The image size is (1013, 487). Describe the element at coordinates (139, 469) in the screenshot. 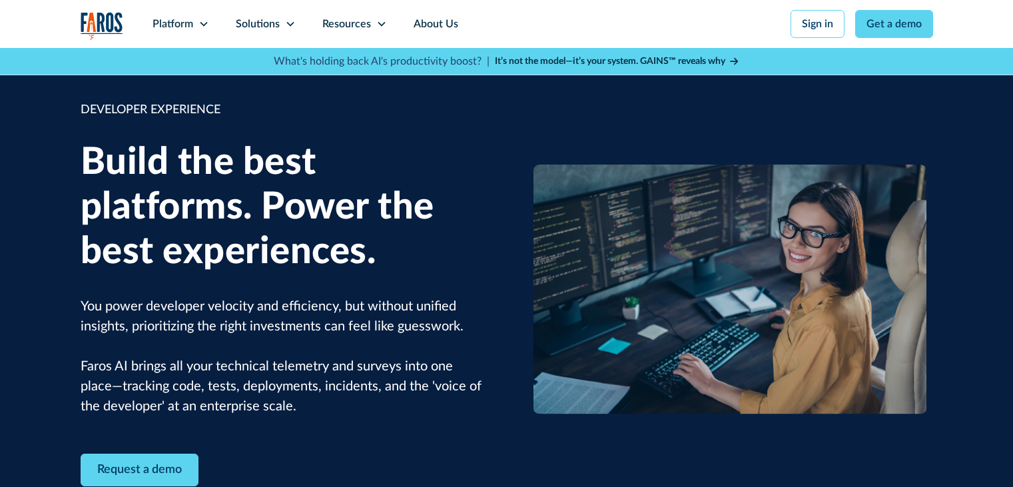

I see `a: Contact Modal` at that location.